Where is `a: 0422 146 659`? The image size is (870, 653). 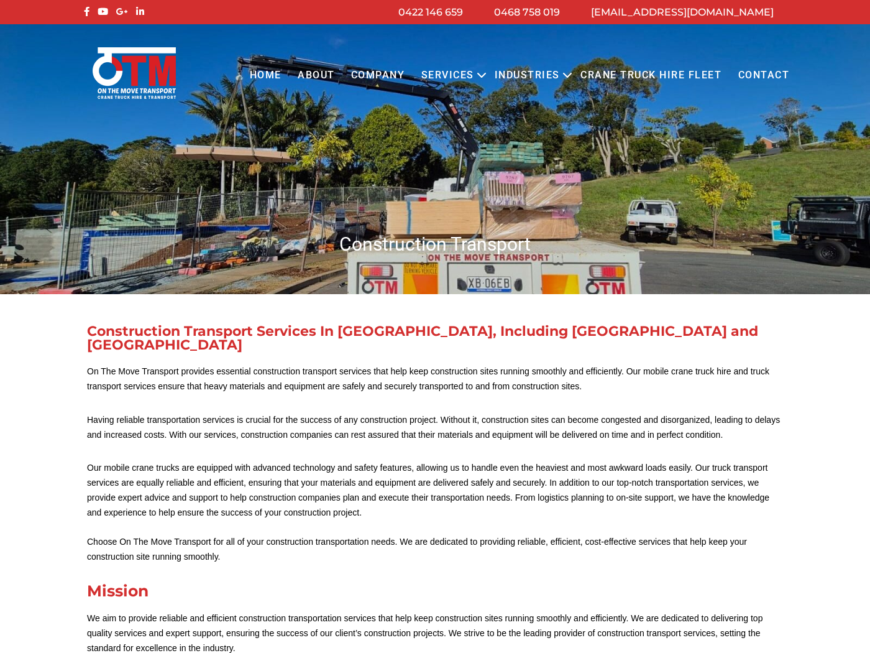 a: 0422 146 659 is located at coordinates (431, 12).